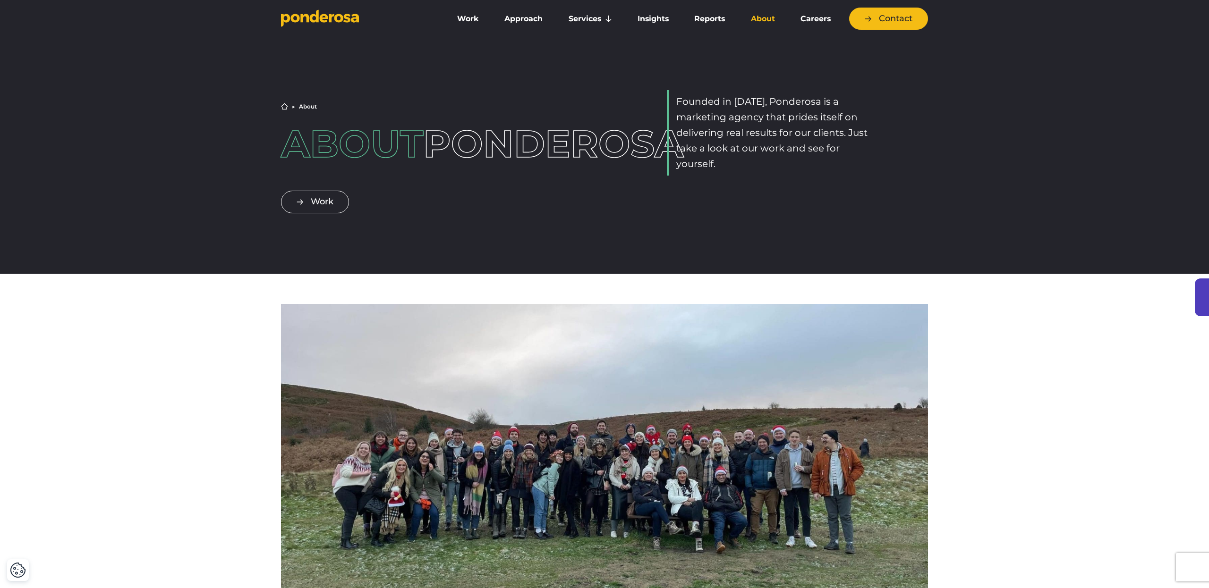  What do you see at coordinates (18, 571) in the screenshot?
I see `button: Cookie Settings` at bounding box center [18, 571].